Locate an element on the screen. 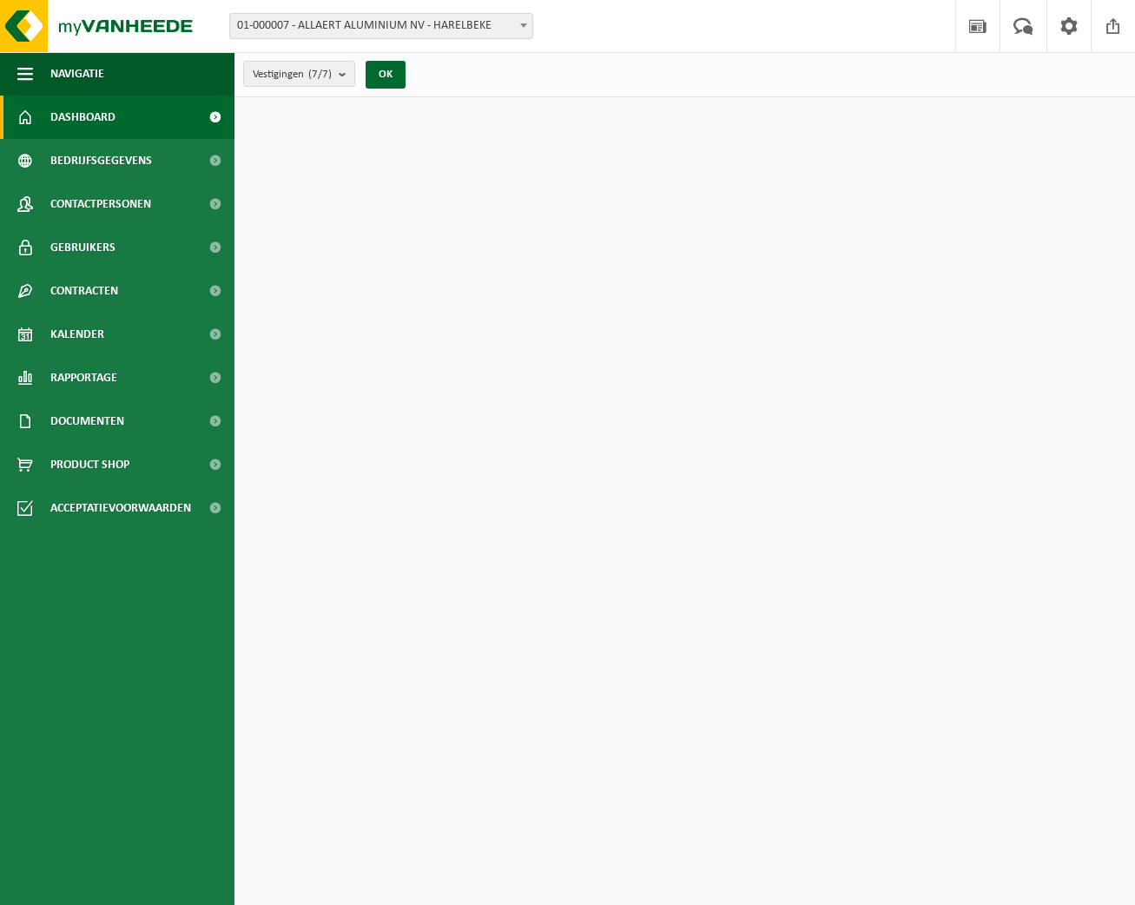 The width and height of the screenshot is (1135, 905). span: Kalender is located at coordinates (77, 334).